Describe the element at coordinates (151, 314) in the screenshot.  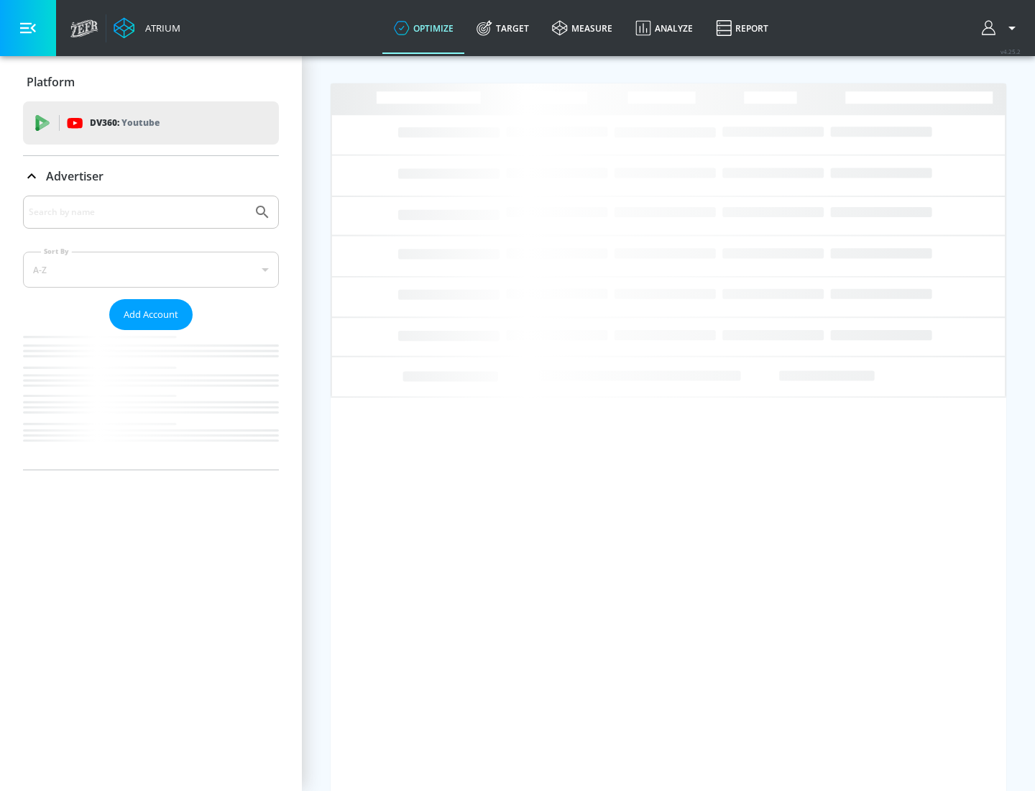
I see `button: Add Account` at that location.